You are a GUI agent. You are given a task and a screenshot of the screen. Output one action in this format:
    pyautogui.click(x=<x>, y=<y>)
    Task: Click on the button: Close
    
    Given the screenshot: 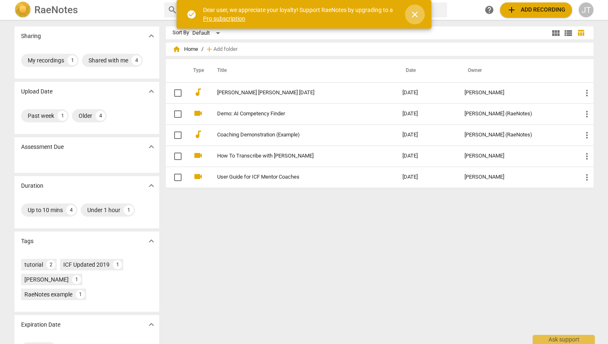 What is the action you would take?
    pyautogui.click(x=415, y=14)
    